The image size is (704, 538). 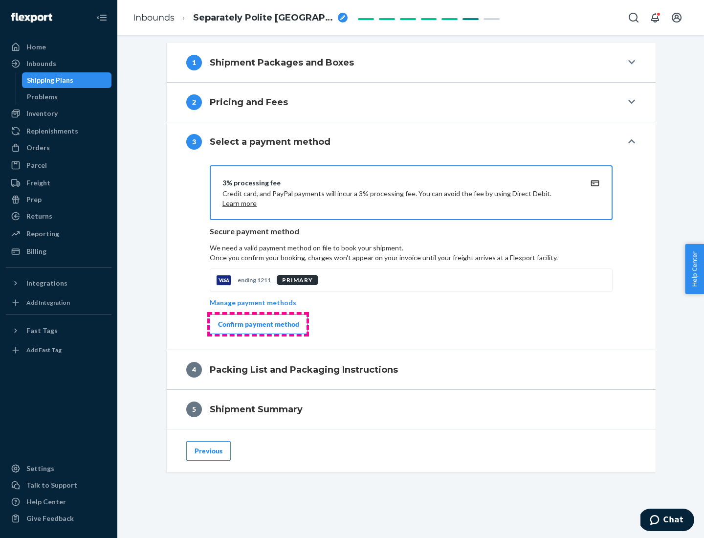 I want to click on button: 2Pricing and Fees, so click(x=411, y=102).